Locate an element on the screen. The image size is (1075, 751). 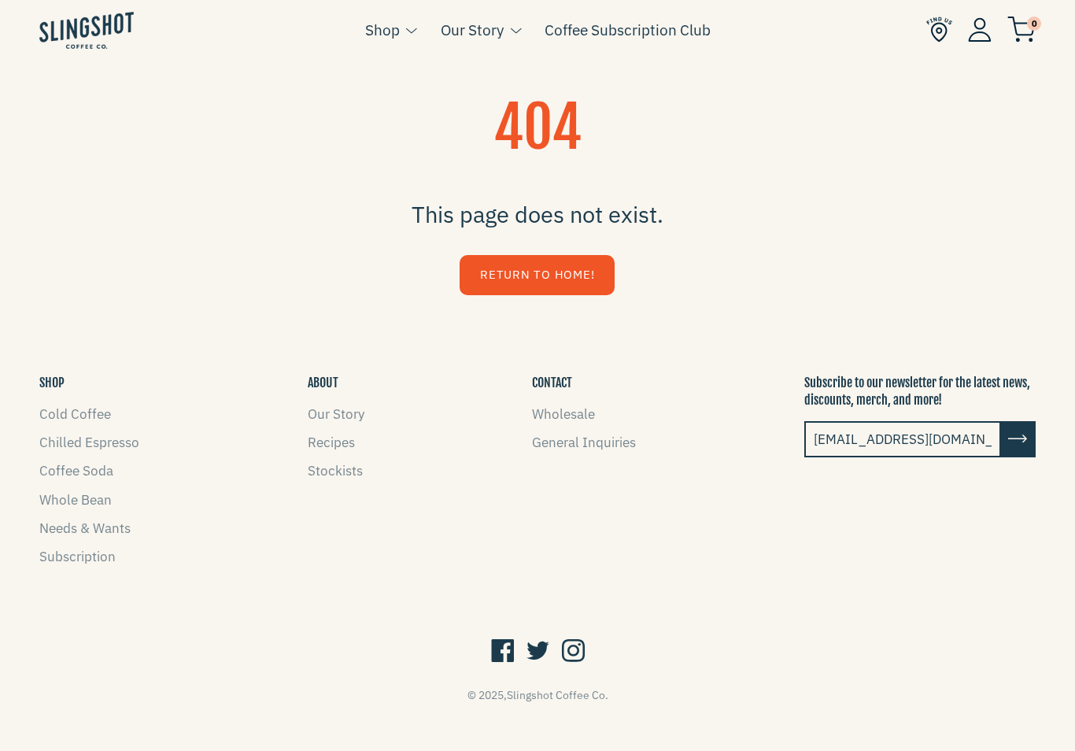
a: Slingshot Coffee Co. is located at coordinates (557, 695).